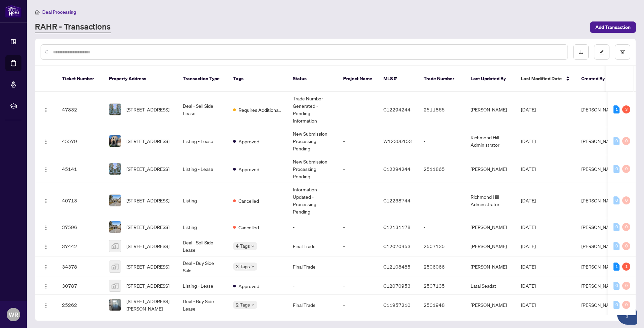 This screenshot has width=644, height=328. I want to click on td: Deal - Sell Side Lease, so click(203, 109).